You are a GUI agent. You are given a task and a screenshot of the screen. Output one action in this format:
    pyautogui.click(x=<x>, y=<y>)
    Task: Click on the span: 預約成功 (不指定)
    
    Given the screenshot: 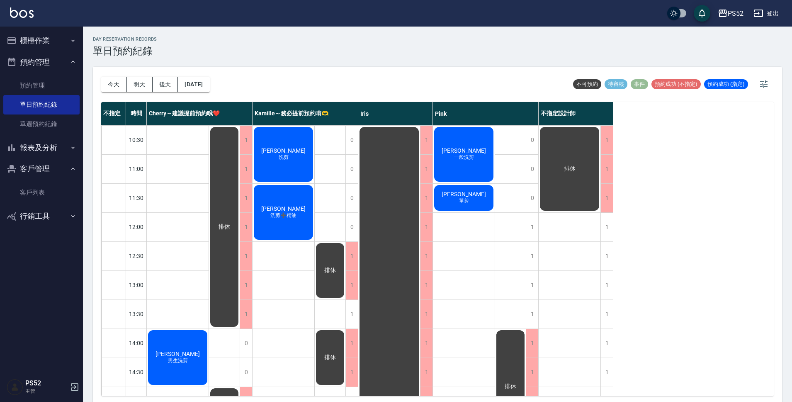 What is the action you would take?
    pyautogui.click(x=676, y=84)
    